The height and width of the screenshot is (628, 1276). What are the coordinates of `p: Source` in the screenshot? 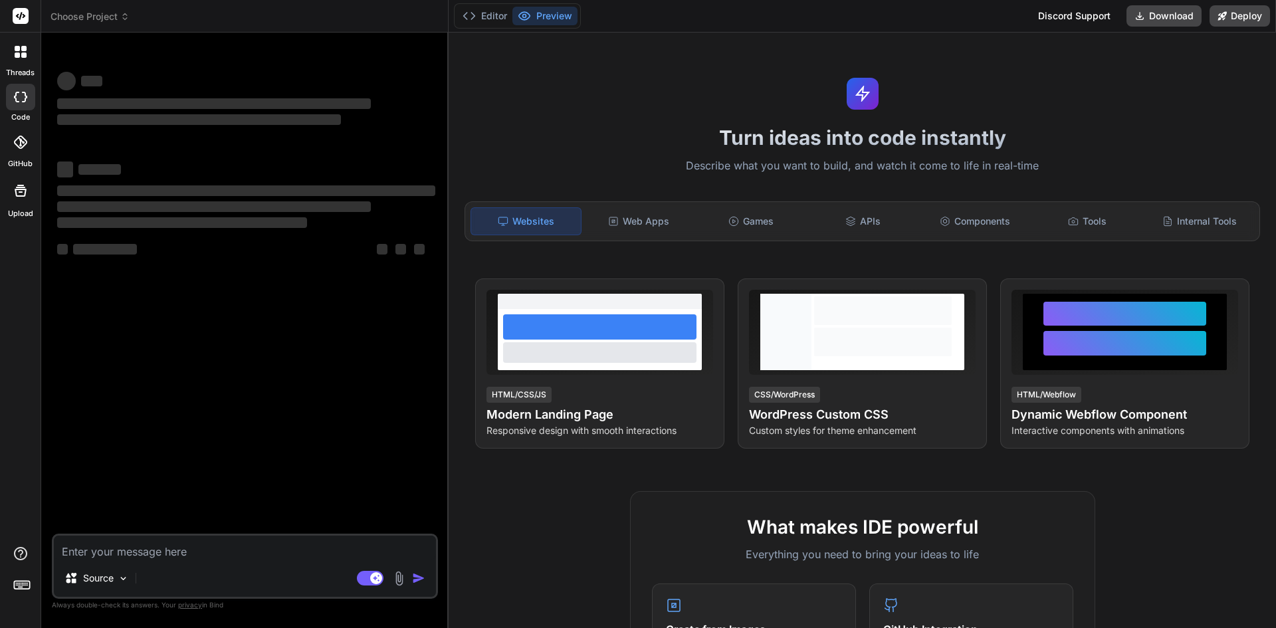 It's located at (98, 578).